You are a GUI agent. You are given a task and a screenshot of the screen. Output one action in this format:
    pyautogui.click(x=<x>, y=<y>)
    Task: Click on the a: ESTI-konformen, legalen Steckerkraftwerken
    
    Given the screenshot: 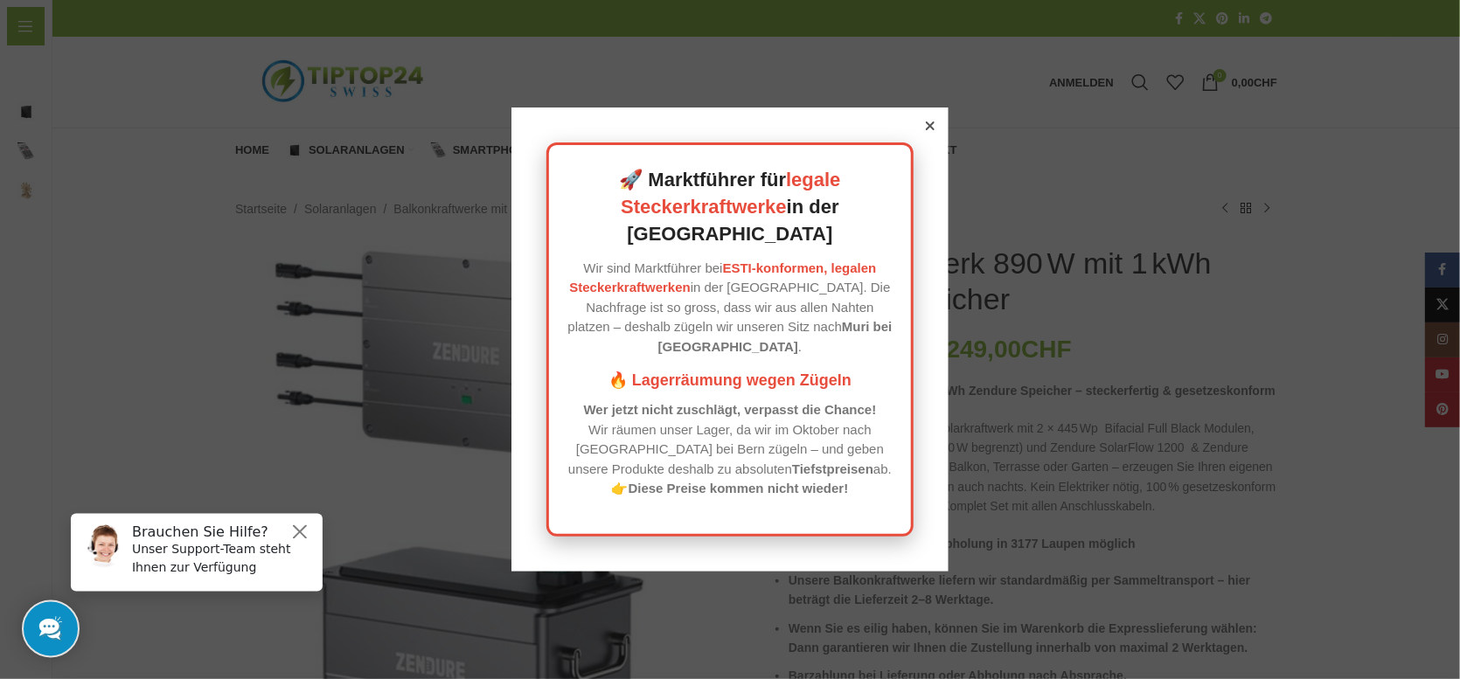 What is the action you would take?
    pyautogui.click(x=722, y=278)
    